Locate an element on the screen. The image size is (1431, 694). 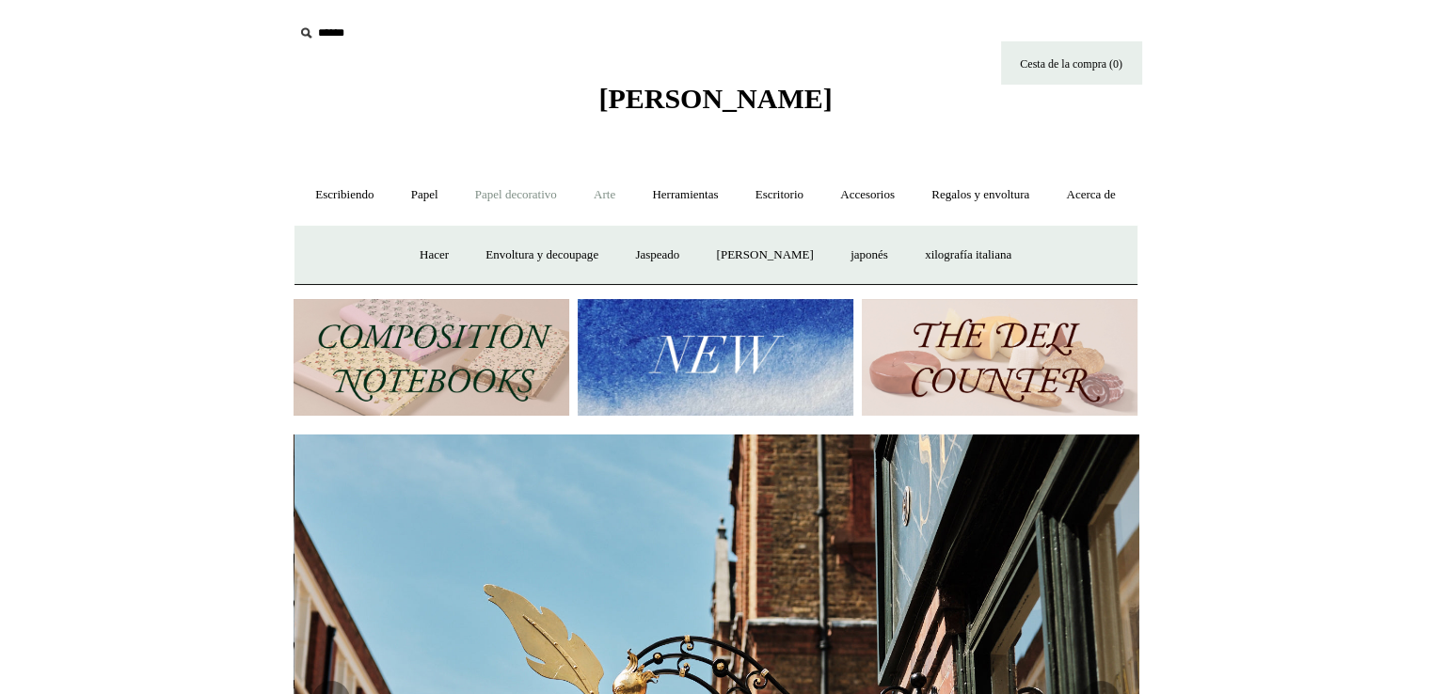
a: Papel decorativo is located at coordinates (516, 195).